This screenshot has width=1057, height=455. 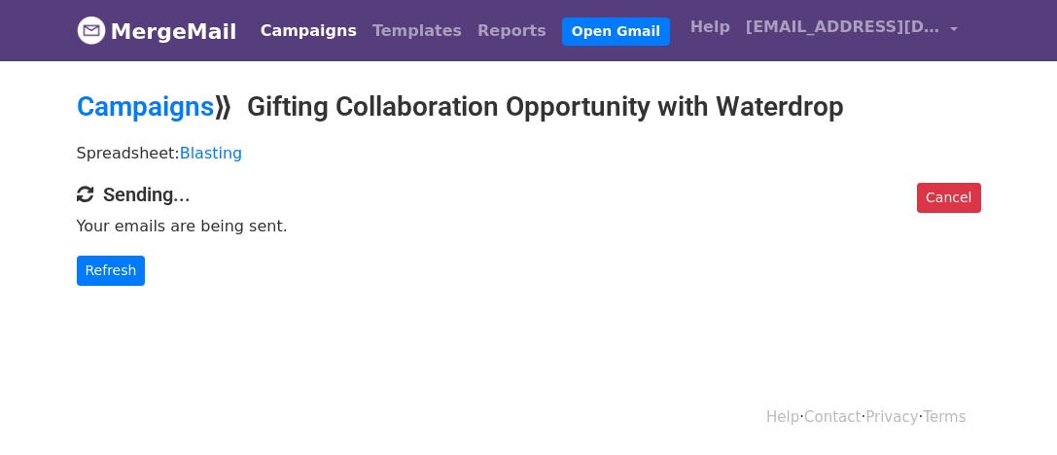 What do you see at coordinates (892, 417) in the screenshot?
I see `a: Privacy` at bounding box center [892, 417].